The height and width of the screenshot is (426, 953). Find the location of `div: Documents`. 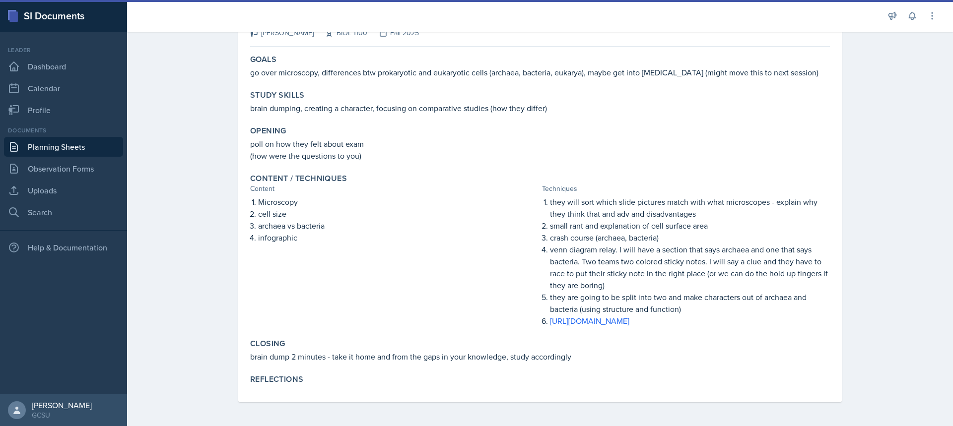

div: Documents is located at coordinates (64, 130).